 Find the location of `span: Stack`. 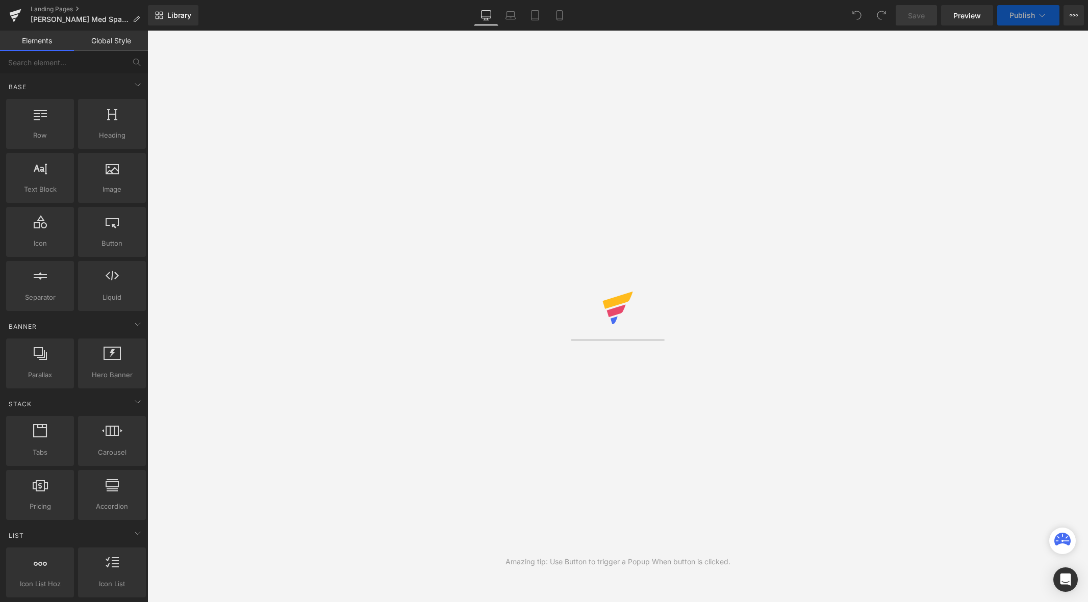

span: Stack is located at coordinates (20, 404).